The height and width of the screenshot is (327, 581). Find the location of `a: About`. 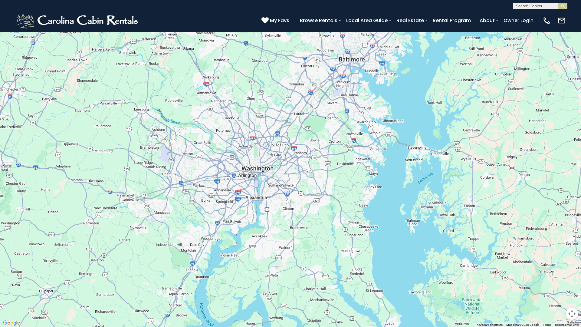

a: About is located at coordinates (488, 20).